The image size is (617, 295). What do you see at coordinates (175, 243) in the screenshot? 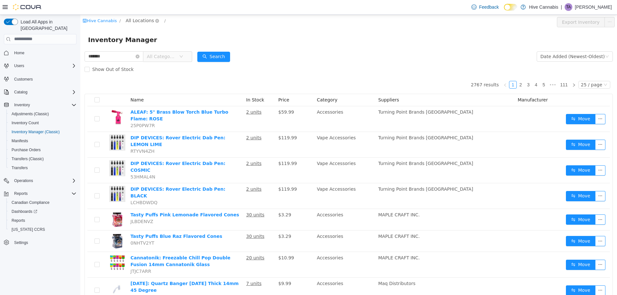
I see `u: 20 units` at bounding box center [175, 243].